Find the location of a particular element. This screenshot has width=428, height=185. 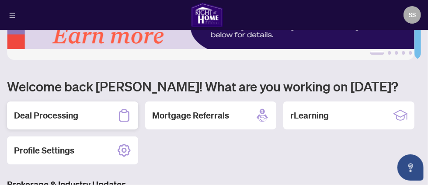

button: 5 is located at coordinates (411, 53).